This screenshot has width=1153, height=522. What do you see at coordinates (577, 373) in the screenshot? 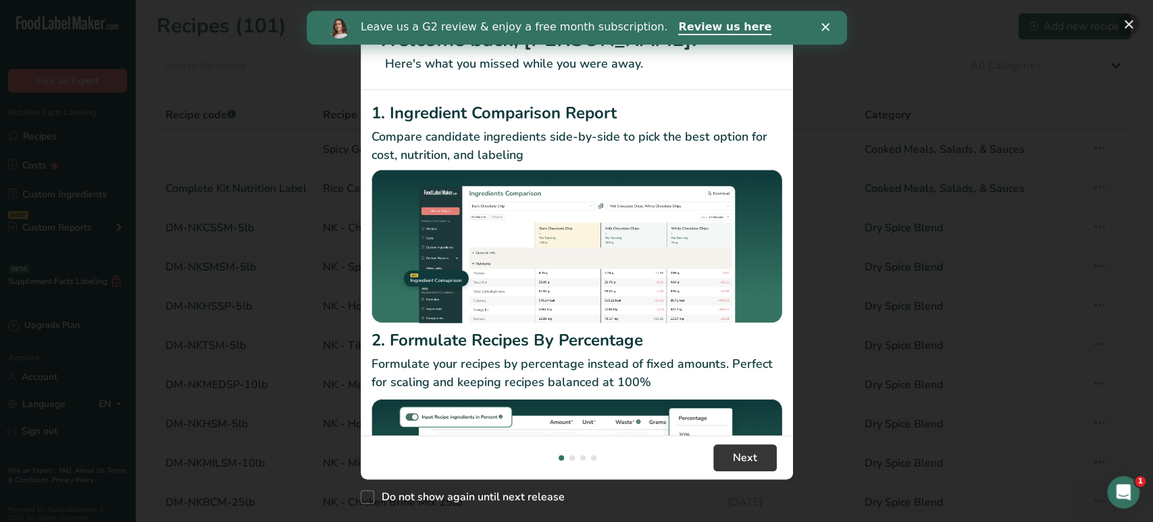
I see `p: Formulate your recipes by percentage instead of fixed amounts. Perfect for scaling and keeping re...` at bounding box center [577, 373].